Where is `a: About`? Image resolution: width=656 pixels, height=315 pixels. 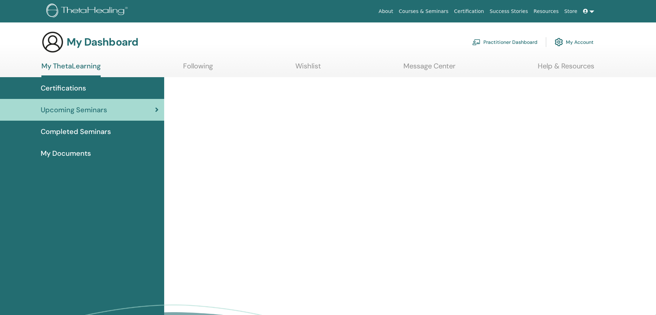 a: About is located at coordinates (386, 11).